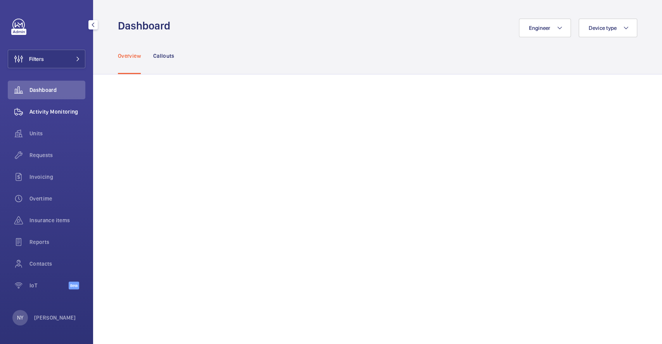 This screenshot has width=662, height=344. Describe the element at coordinates (540, 28) in the screenshot. I see `span: Engineer` at that location.